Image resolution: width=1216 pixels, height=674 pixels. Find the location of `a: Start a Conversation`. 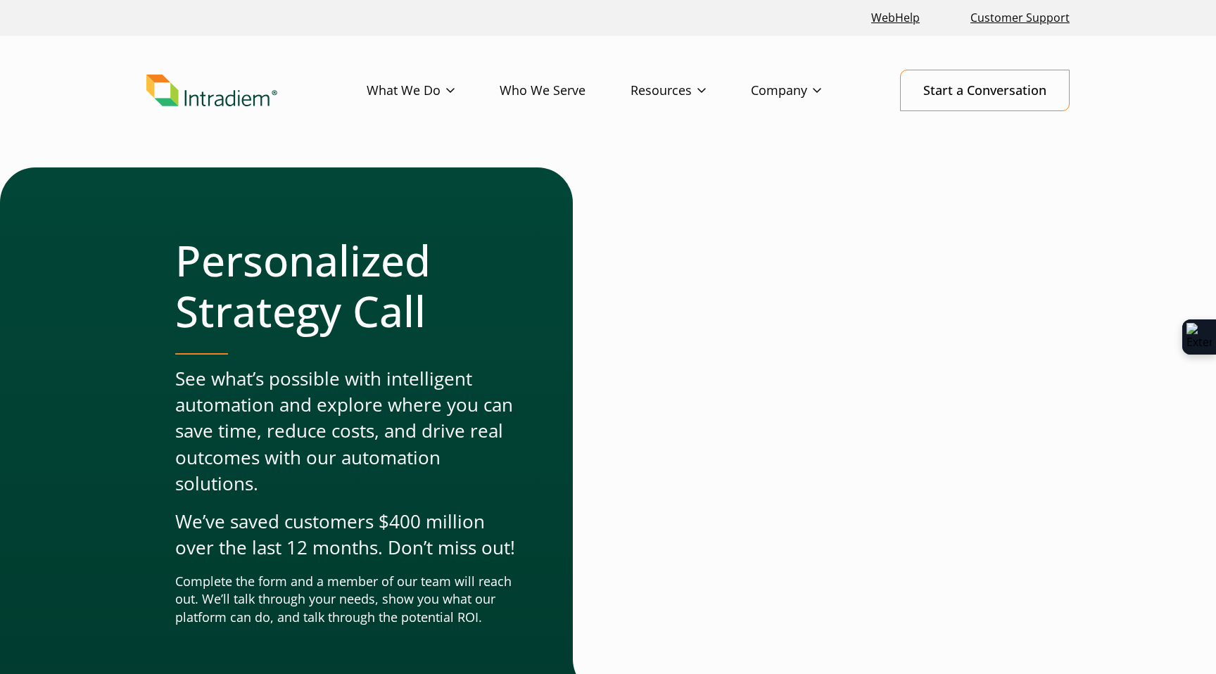

a: Start a Conversation is located at coordinates (985, 90).